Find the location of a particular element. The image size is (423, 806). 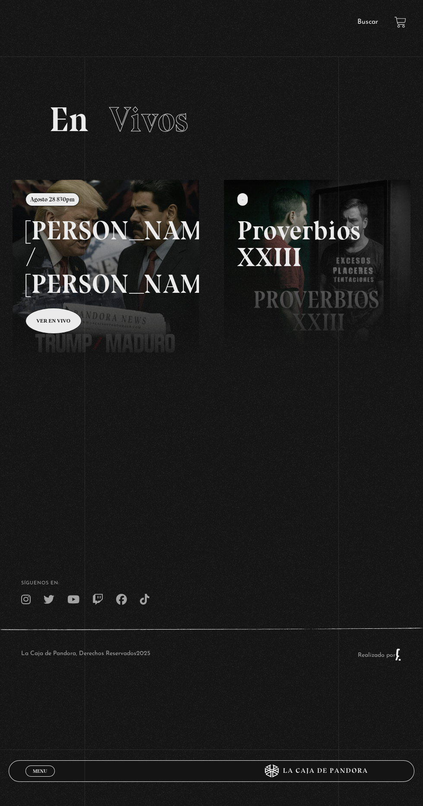

h2: En is located at coordinates (211, 120).